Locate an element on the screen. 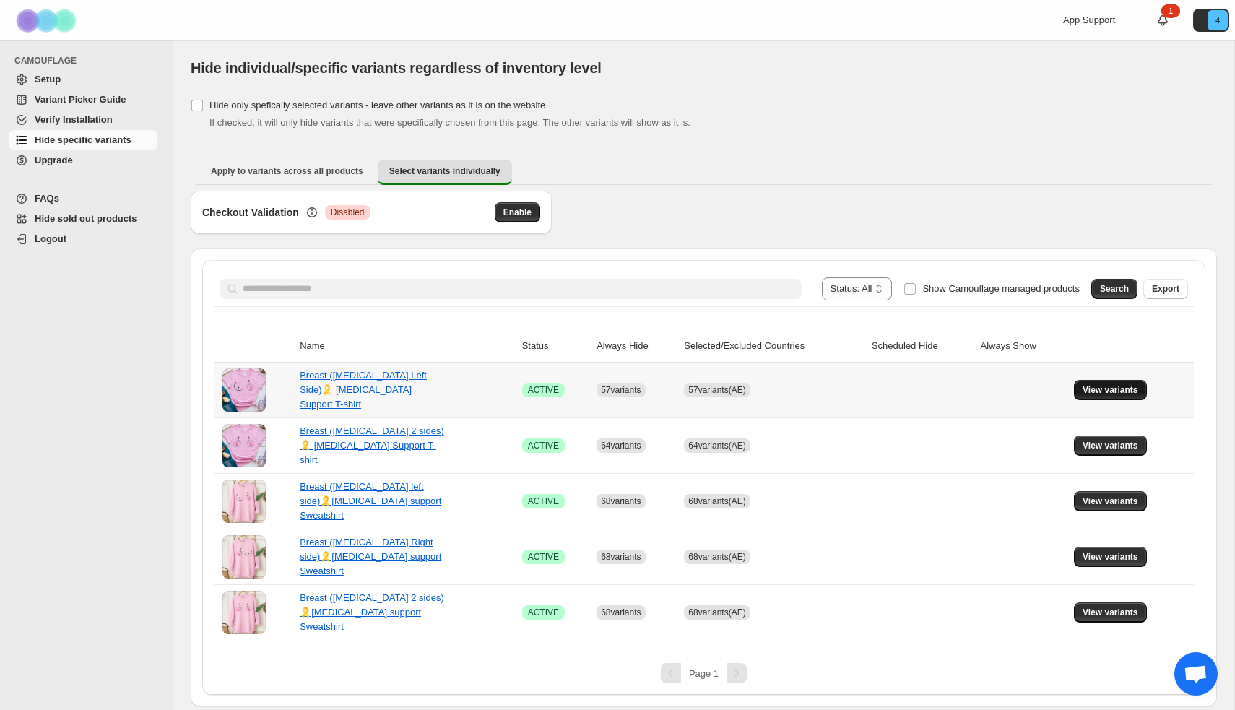  a: Hide sold out products is located at coordinates (83, 219).